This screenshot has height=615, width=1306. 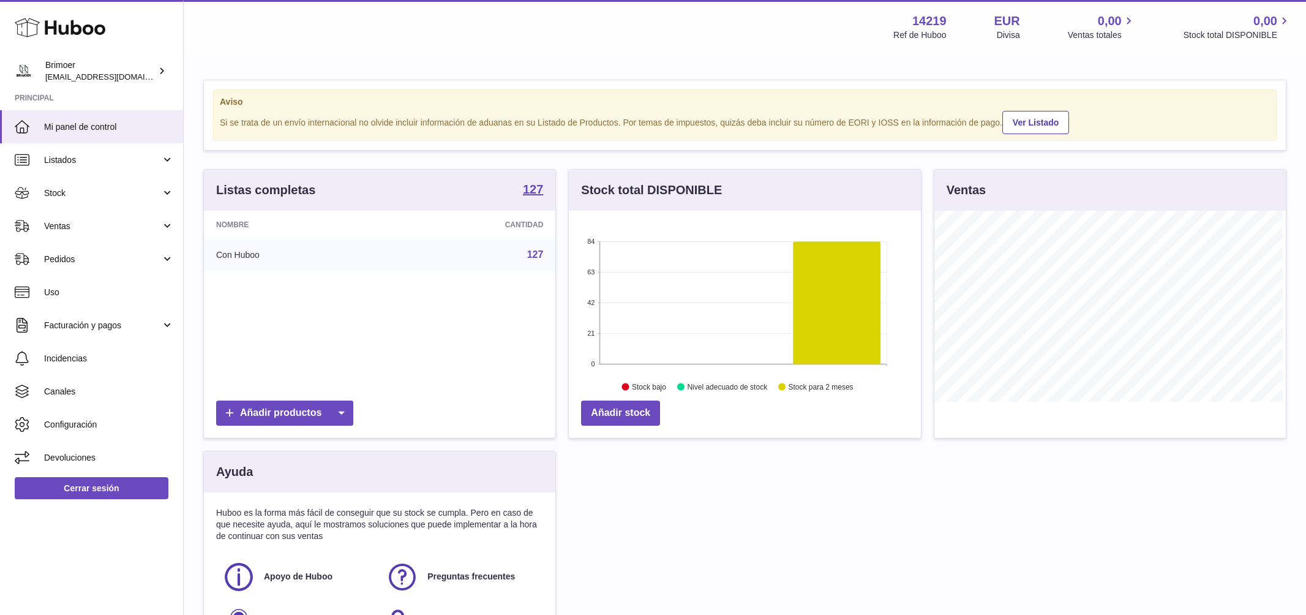 I want to click on h3: Ventas, so click(x=966, y=190).